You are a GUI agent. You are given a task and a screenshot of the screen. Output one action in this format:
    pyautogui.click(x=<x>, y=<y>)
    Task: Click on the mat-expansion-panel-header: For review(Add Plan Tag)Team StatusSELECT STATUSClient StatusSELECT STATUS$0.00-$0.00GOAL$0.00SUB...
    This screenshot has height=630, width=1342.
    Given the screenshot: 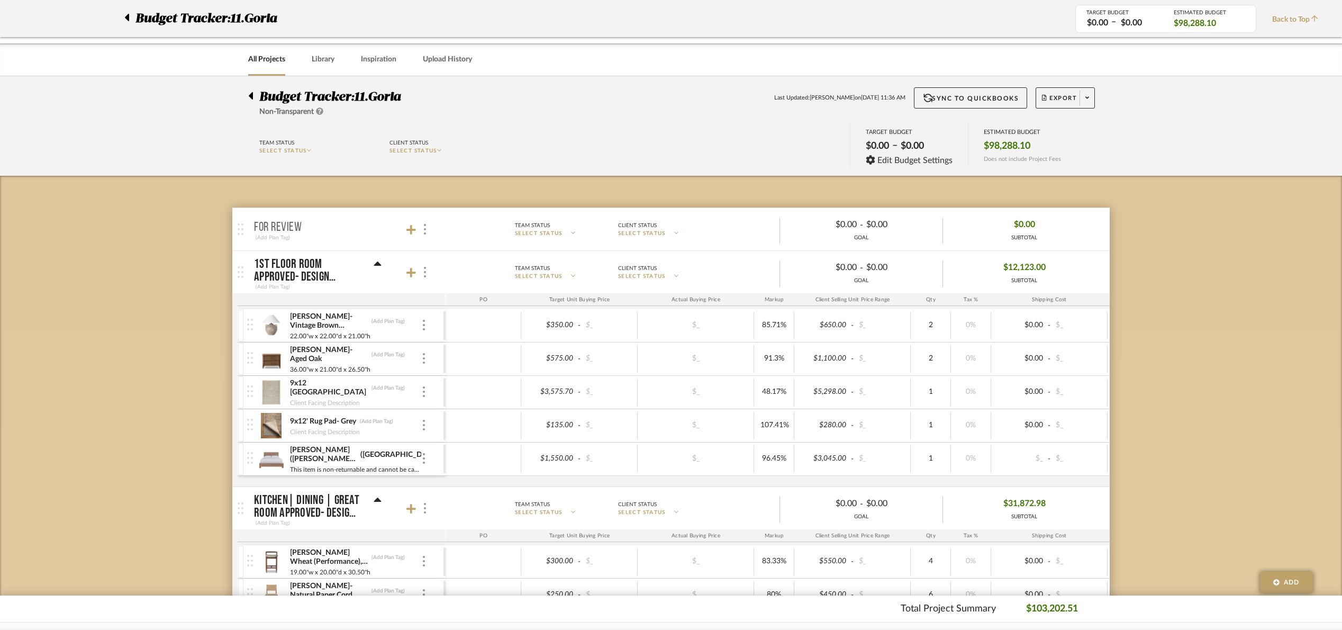 What is the action you would take?
    pyautogui.click(x=671, y=229)
    